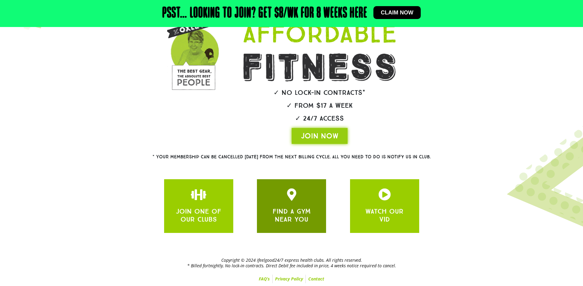 The height and width of the screenshot is (286, 583). What do you see at coordinates (397, 13) in the screenshot?
I see `a: Claim now` at bounding box center [397, 13].